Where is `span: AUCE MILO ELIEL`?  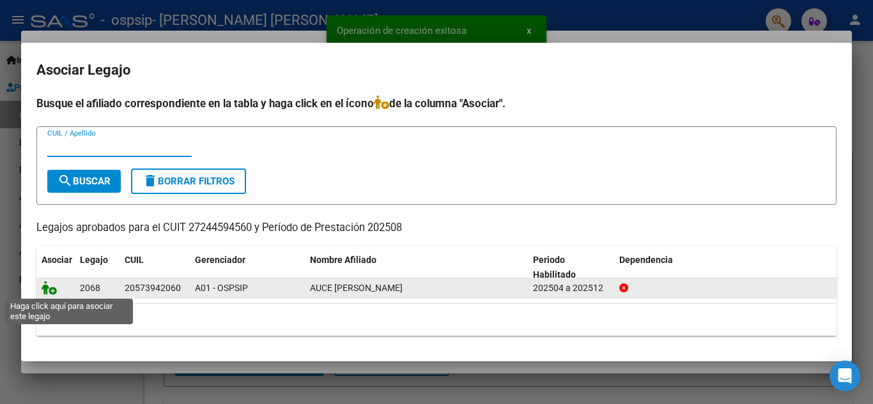
span: AUCE MILO ELIEL is located at coordinates (356, 288).